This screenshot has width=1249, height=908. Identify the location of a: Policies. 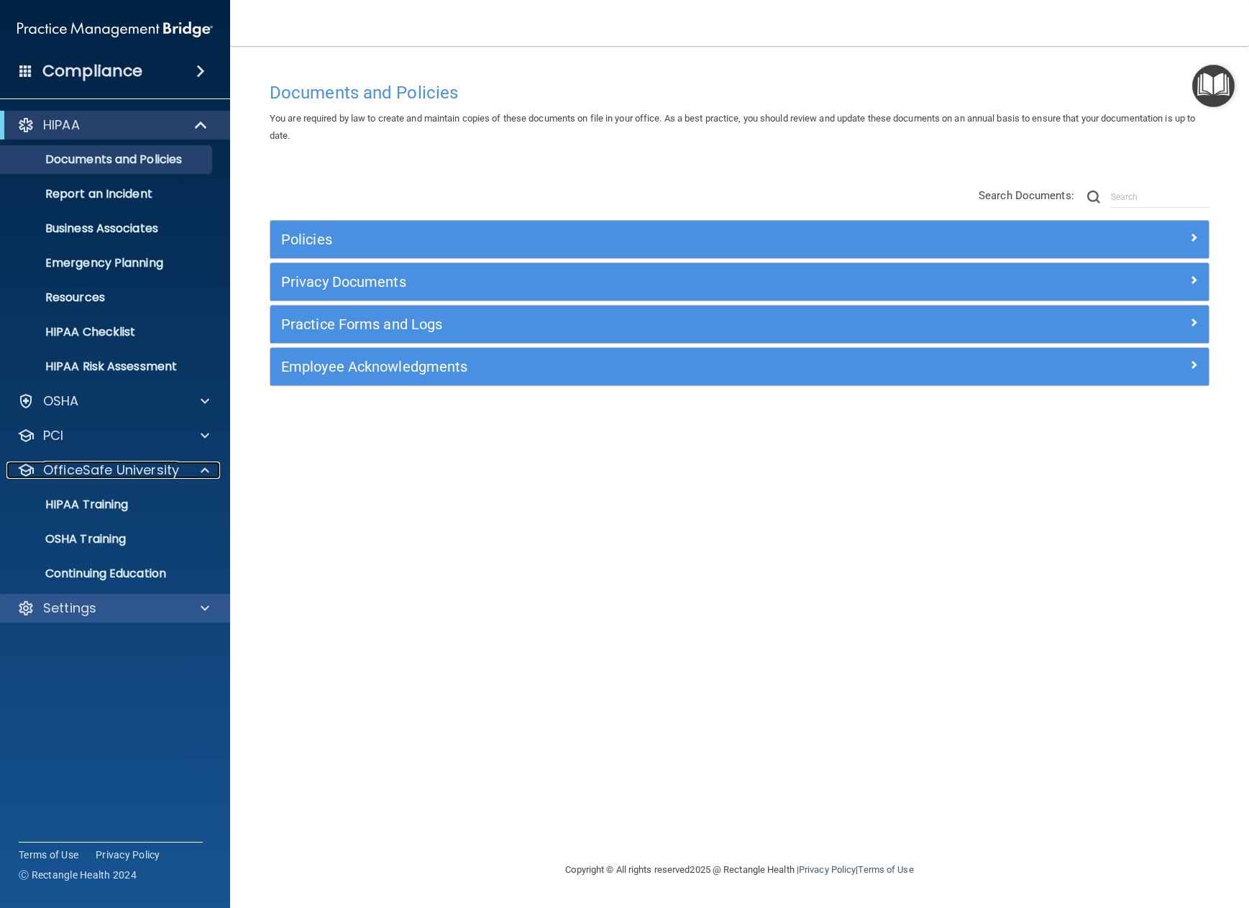
(739, 239).